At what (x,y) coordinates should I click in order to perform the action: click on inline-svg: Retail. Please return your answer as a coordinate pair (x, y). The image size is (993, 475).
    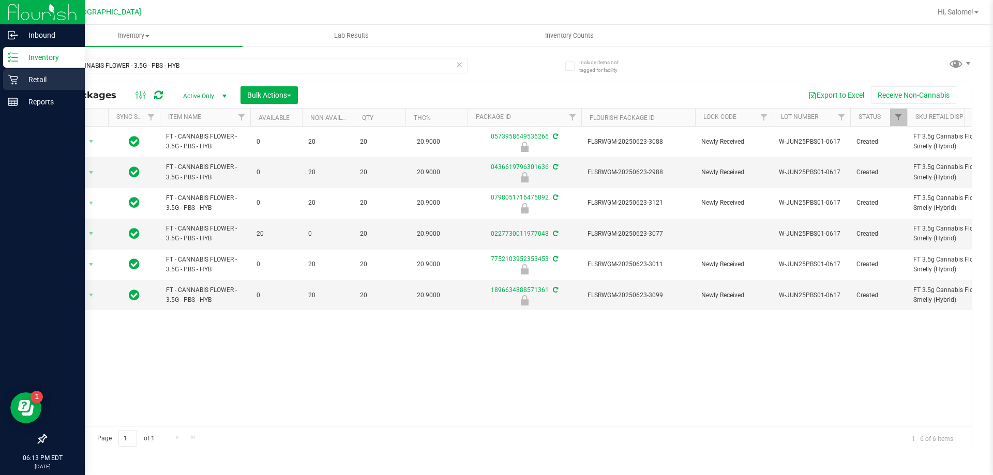
    Looking at the image, I should click on (13, 80).